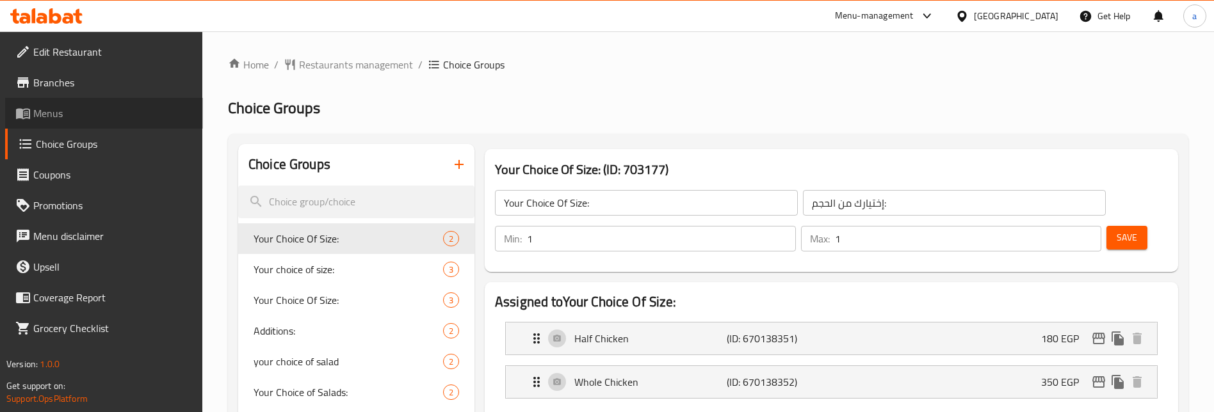 Image resolution: width=1214 pixels, height=412 pixels. Describe the element at coordinates (356, 392) in the screenshot. I see `div: Your Choice of Salads:2` at that location.